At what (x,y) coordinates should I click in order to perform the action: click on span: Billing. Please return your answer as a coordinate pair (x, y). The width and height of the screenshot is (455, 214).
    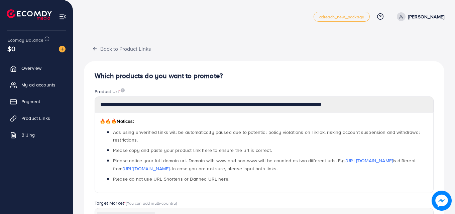
    Looking at the image, I should click on (28, 135).